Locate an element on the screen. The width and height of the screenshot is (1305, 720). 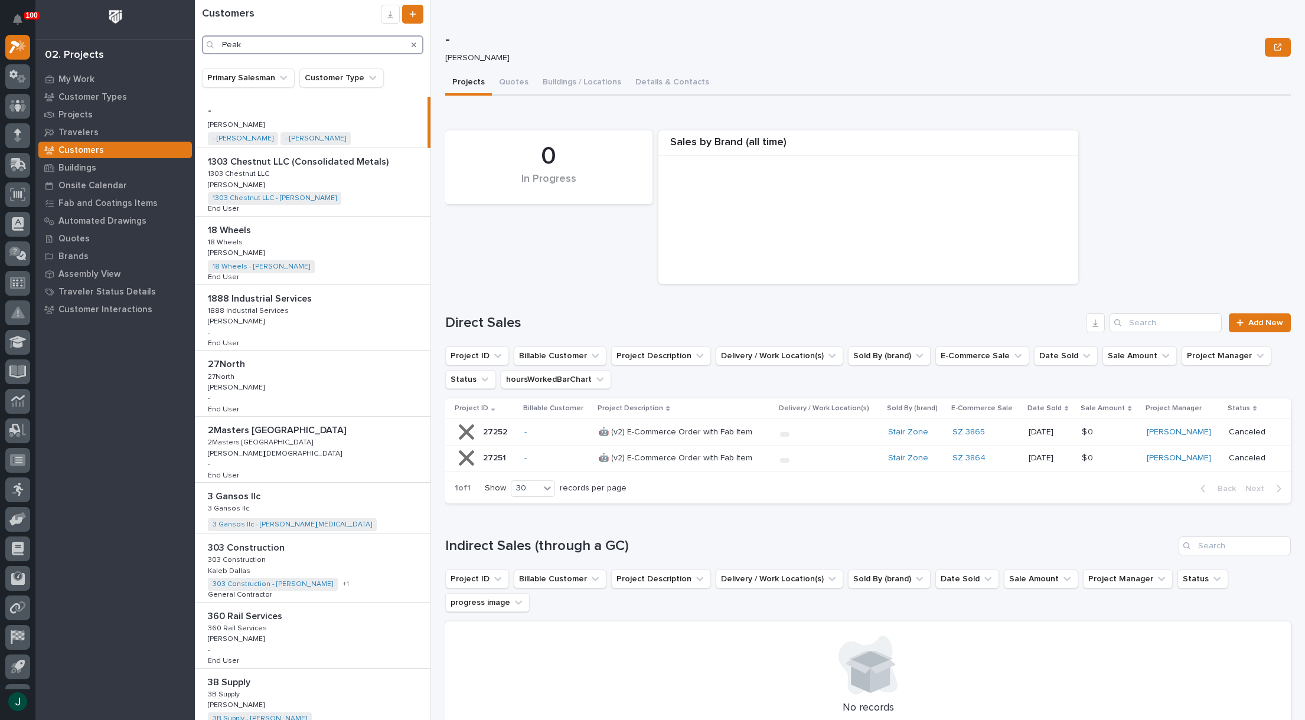
a: Customers is located at coordinates (115, 150).